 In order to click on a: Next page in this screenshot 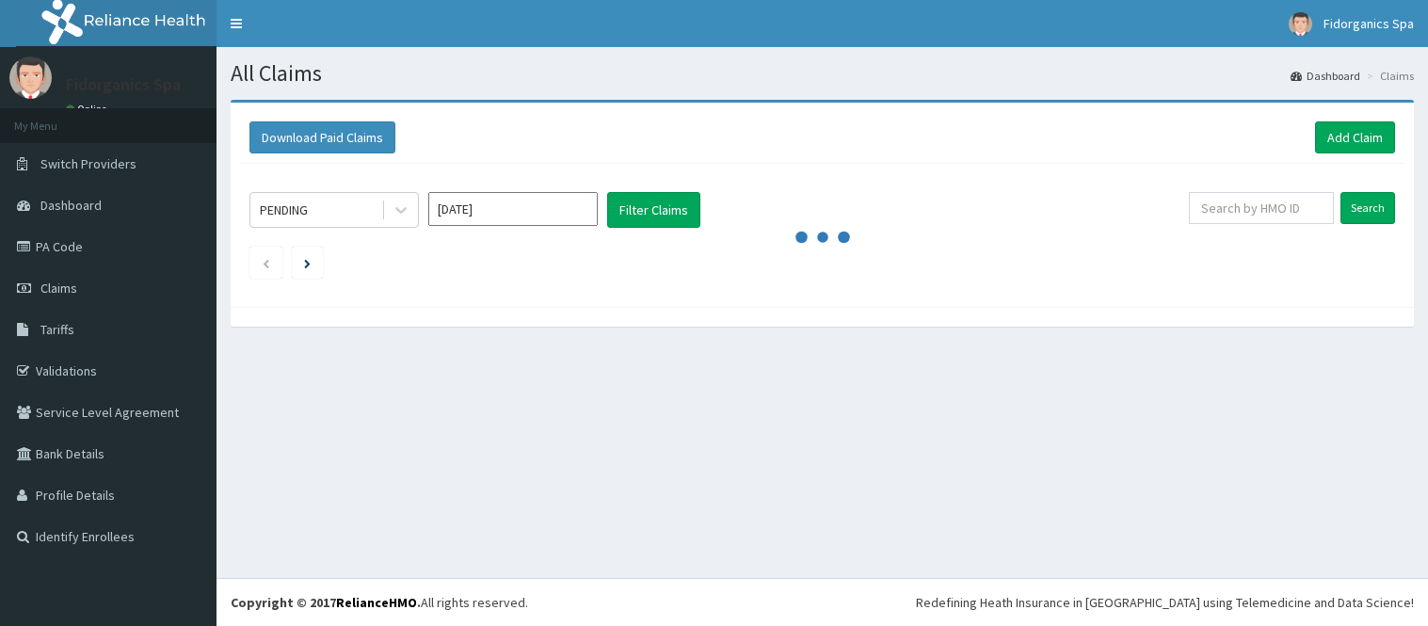, I will do `click(307, 263)`.